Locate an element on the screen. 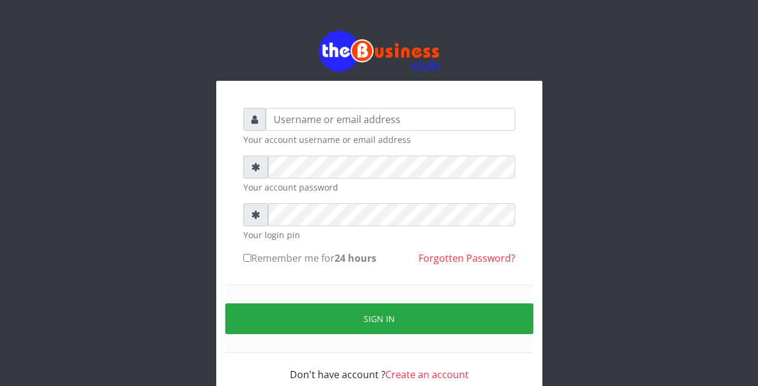 The width and height of the screenshot is (758, 386). button: Sign in is located at coordinates (379, 319).